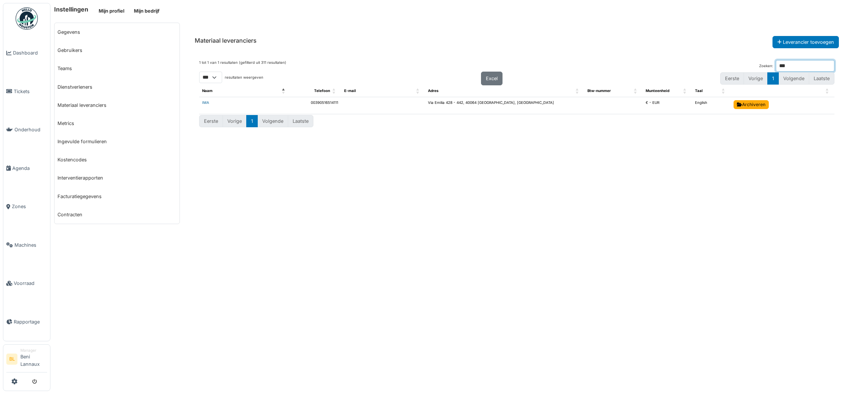 This screenshot has height=394, width=850. Describe the element at coordinates (711, 106) in the screenshot. I see `td: English` at that location.